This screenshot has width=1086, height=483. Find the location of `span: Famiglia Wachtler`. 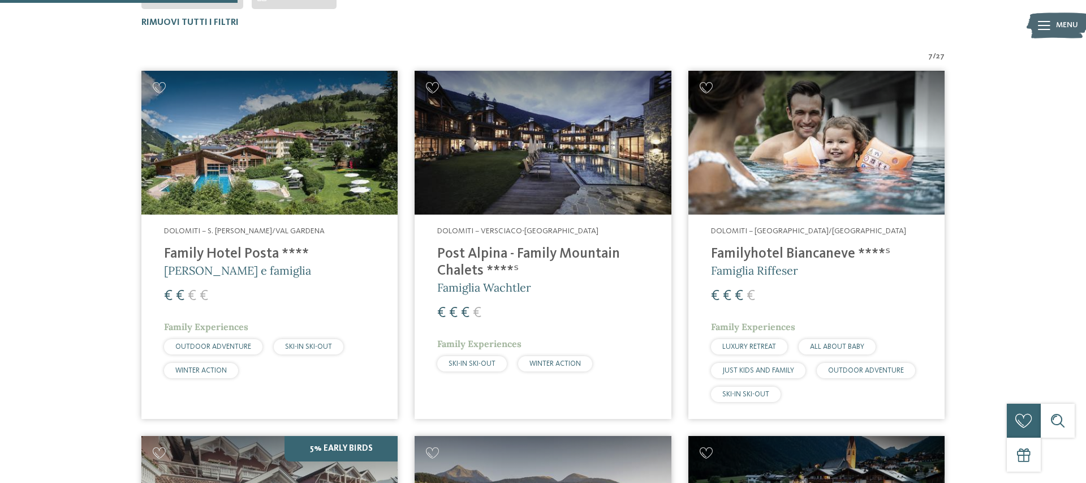

span: Famiglia Wachtler is located at coordinates (484, 287).